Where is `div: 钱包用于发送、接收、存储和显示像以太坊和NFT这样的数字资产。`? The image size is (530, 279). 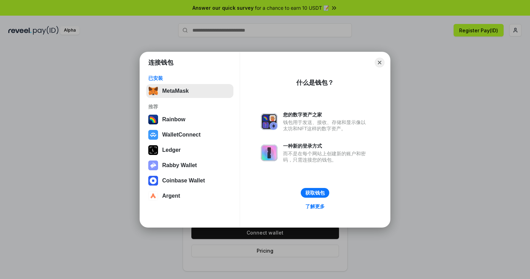 div: 钱包用于发送、接收、存储和显示像以太坊和NFT这样的数字资产。 is located at coordinates (326, 125).